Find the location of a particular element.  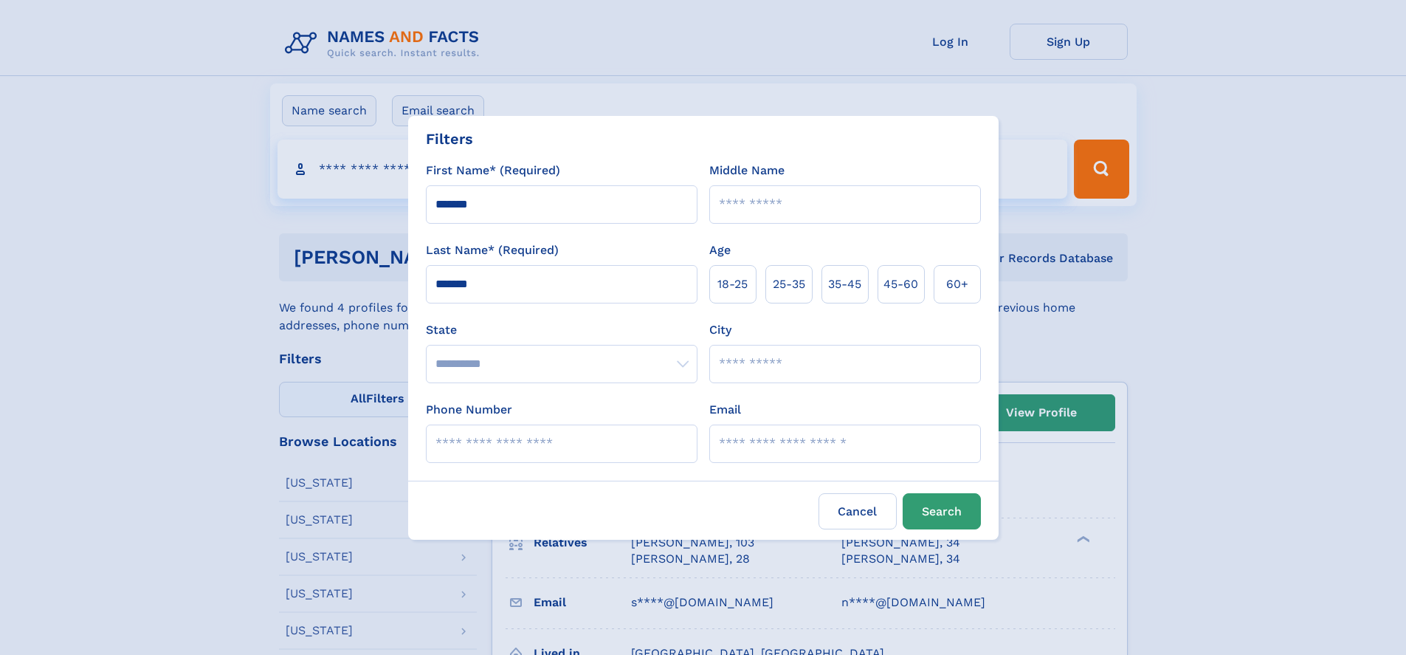

label: Phone Number is located at coordinates (469, 410).